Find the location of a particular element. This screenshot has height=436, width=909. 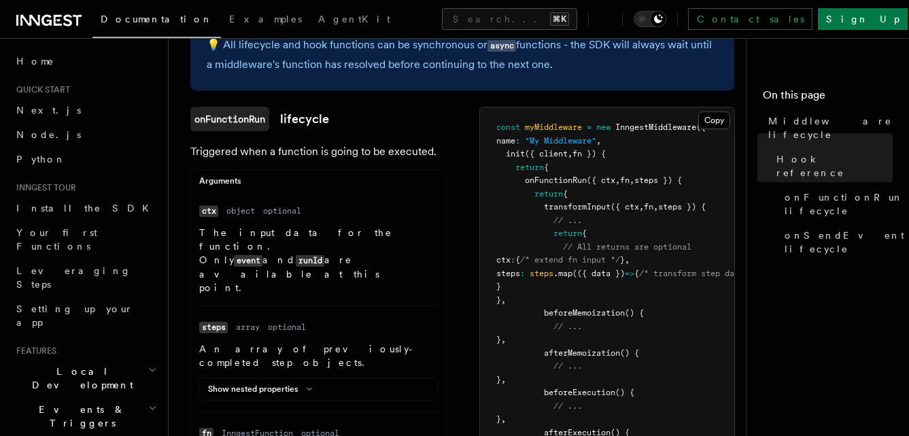

span: Middleware lifecycle is located at coordinates (830, 128).